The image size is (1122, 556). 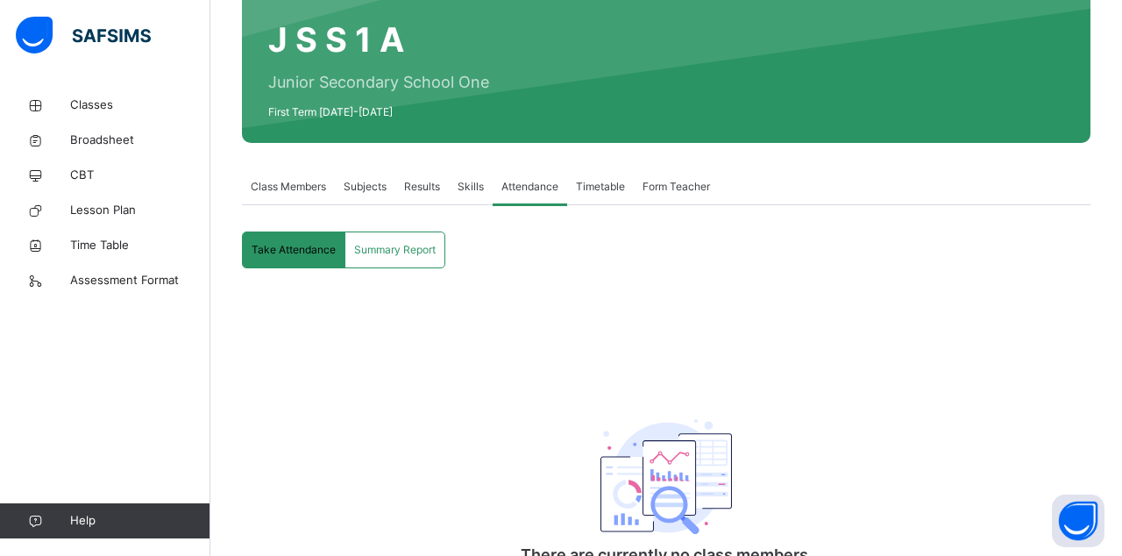 What do you see at coordinates (666, 477) in the screenshot?
I see `img: classEmptyState.7d4ec5dc6d57f4e1adfd249b62c1c528.svg` at bounding box center [666, 477].